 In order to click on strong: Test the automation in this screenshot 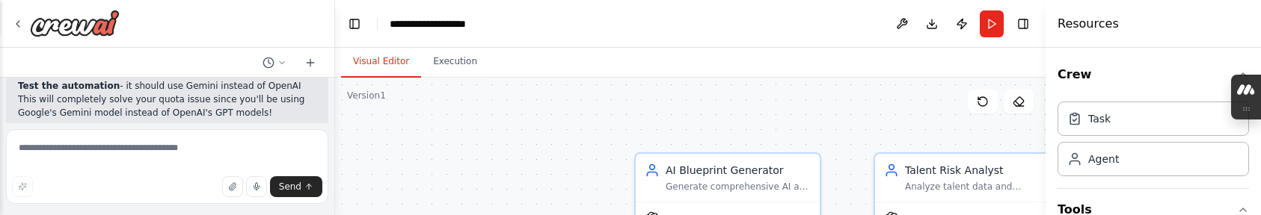, I will do `click(69, 86)`.